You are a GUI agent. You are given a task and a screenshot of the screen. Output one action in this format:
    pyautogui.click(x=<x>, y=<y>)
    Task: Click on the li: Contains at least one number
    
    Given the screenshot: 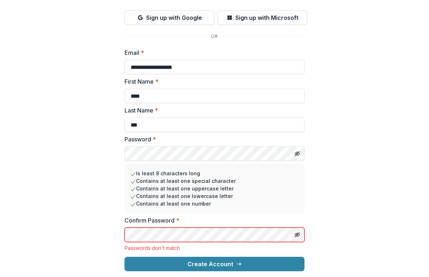 What is the action you would take?
    pyautogui.click(x=215, y=203)
    